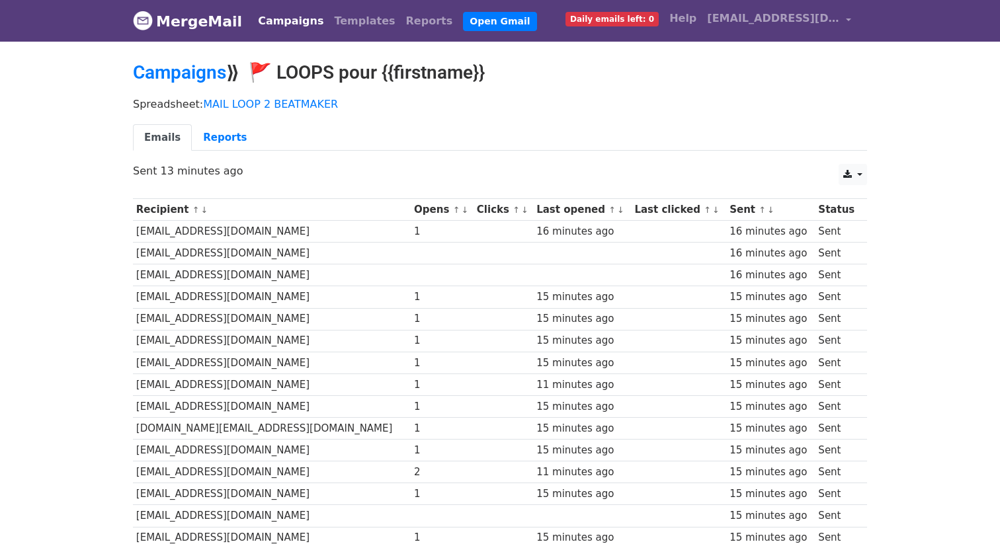 The height and width of the screenshot is (544, 1000). What do you see at coordinates (612, 19) in the screenshot?
I see `span: Daily emails left: 0` at bounding box center [612, 19].